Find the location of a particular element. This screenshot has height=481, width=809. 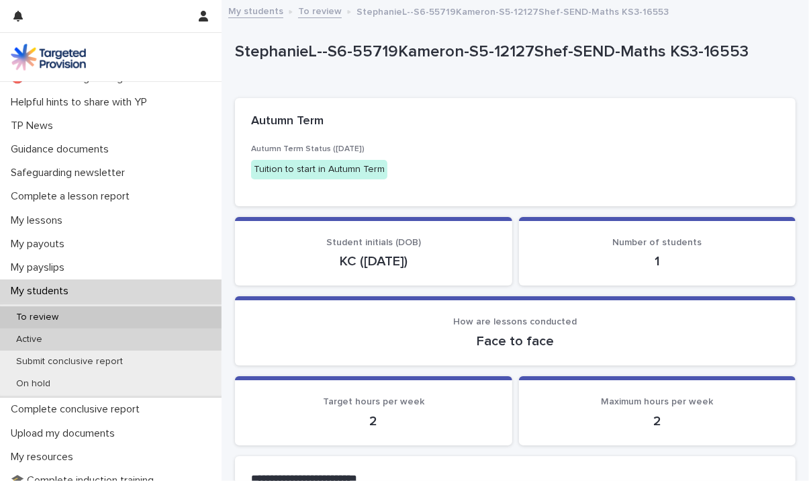

p: Active is located at coordinates (29, 339).